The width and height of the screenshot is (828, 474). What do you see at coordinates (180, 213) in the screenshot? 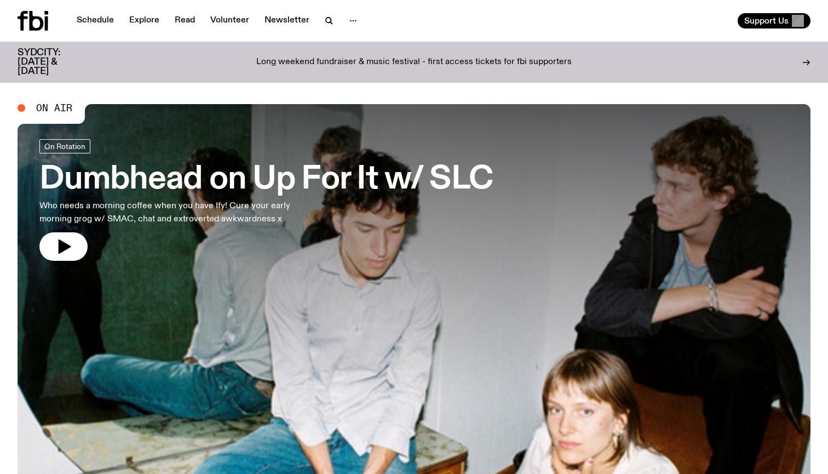
I see `p: Who needs a morning coffee when you have Ify! Cure your early morning grog w/ SMAC, chat and extr...` at bounding box center [180, 213].